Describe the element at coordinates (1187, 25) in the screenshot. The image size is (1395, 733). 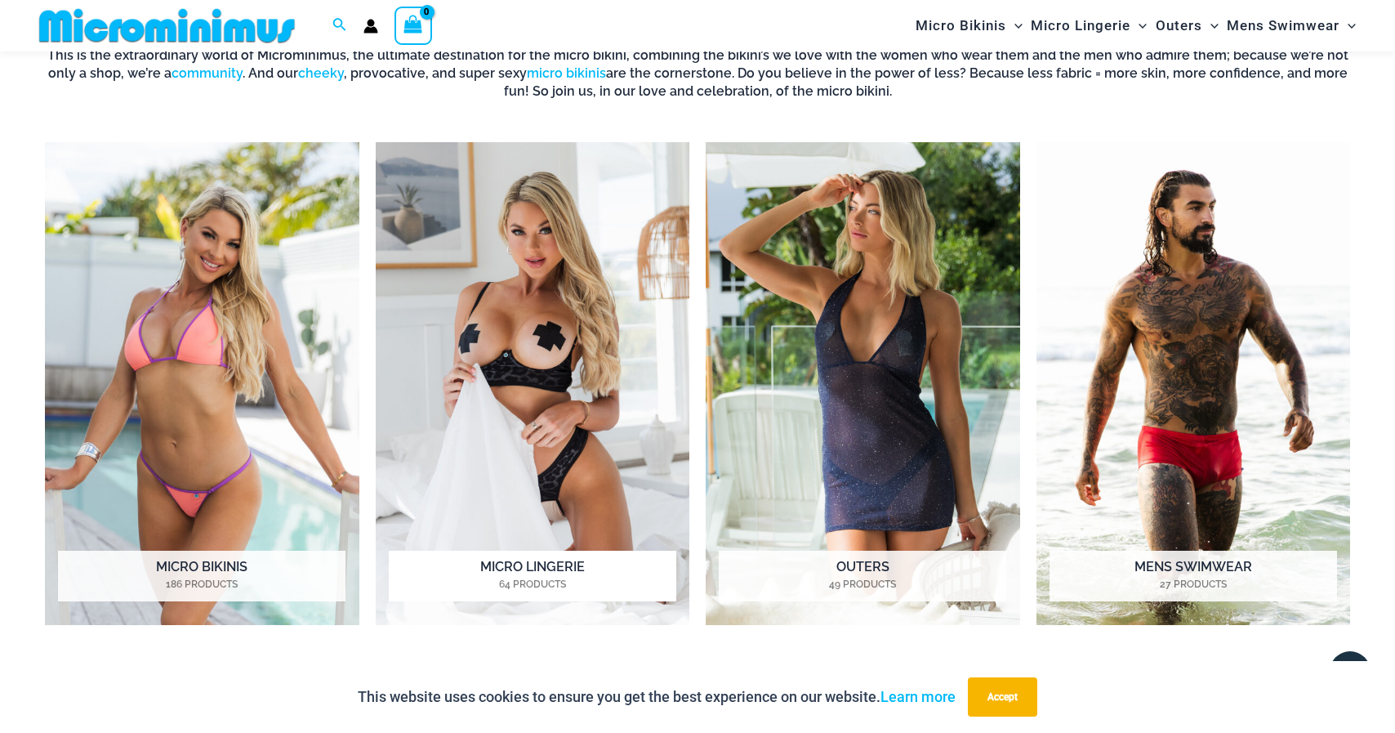
I see `a: OutersMenu ToggleMenu Toggle` at that location.